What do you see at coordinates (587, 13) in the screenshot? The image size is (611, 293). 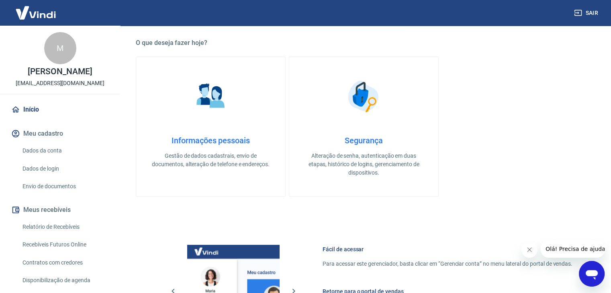 I see `button: Sair` at bounding box center [587, 13].